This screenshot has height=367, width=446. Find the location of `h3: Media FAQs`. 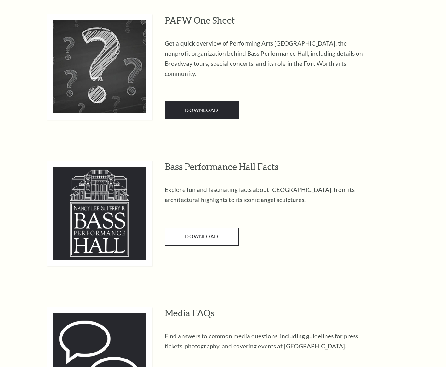

h3: Media FAQs is located at coordinates (291, 316).